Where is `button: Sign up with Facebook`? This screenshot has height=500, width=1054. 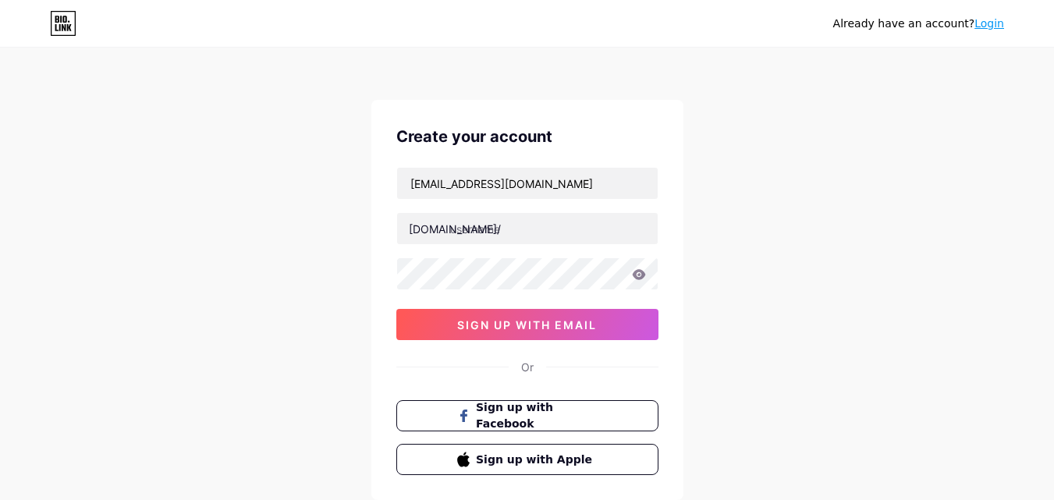 button: Sign up with Facebook is located at coordinates (528, 416).